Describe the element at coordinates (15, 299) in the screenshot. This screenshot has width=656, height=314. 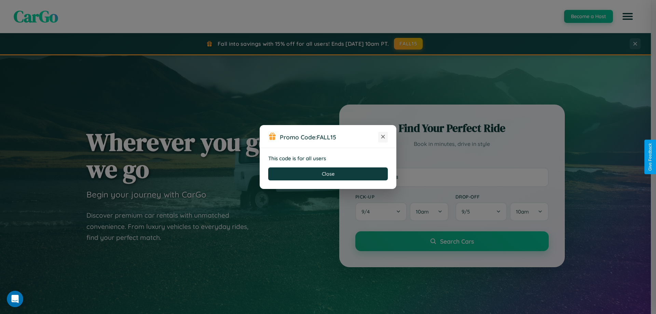
I see `div: Open Intercom Messenger` at that location.